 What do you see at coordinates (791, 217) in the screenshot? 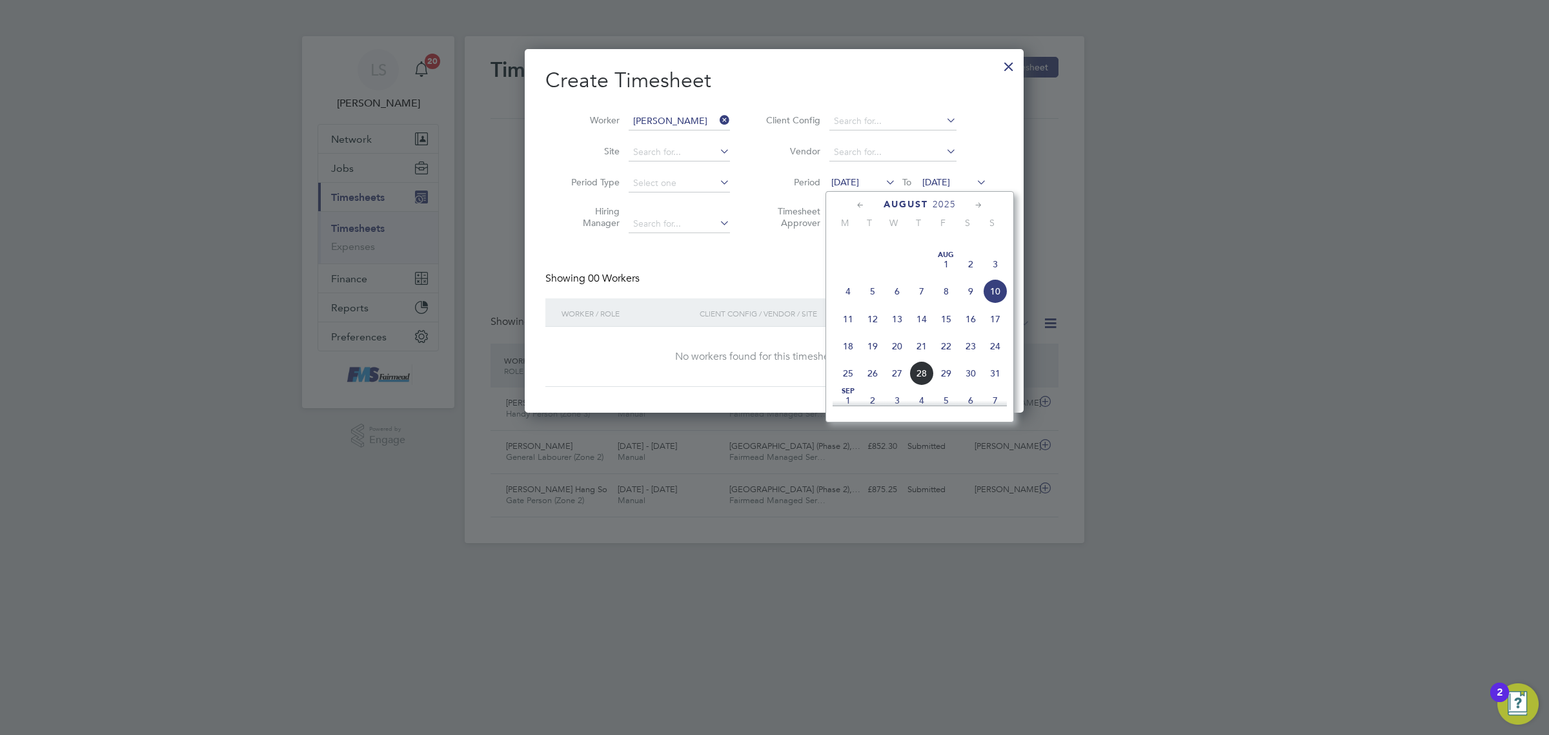
I see `label: Timesheet Approver` at bounding box center [791, 217].